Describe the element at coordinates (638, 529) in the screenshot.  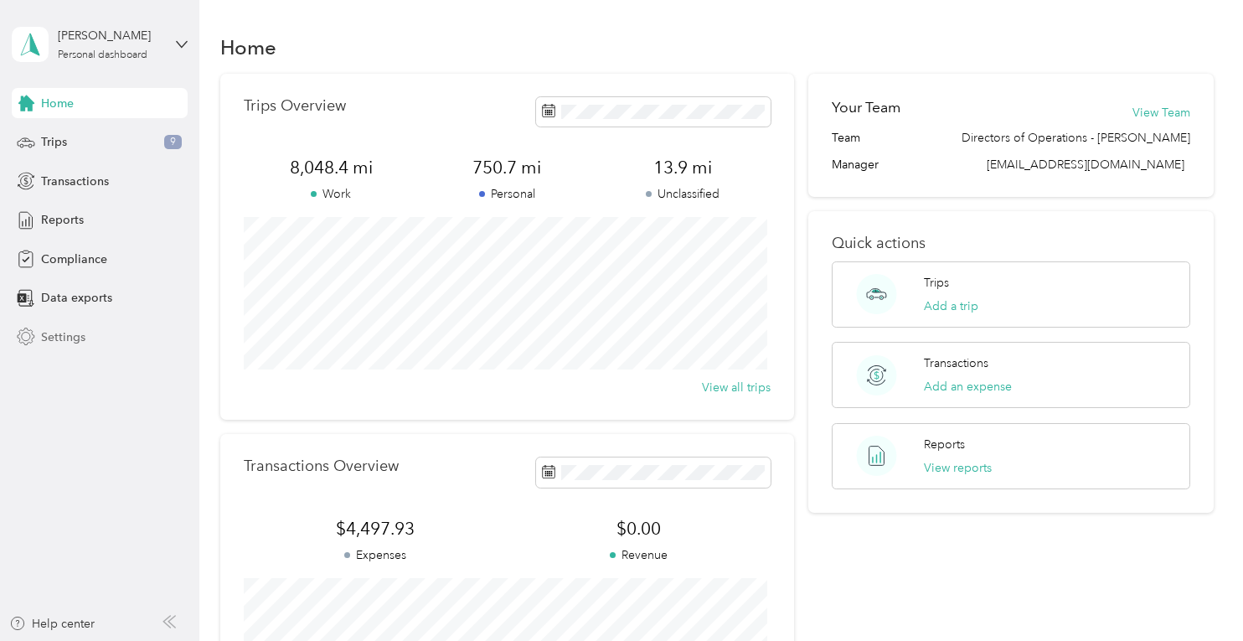
I see `span: $0.00` at that location.